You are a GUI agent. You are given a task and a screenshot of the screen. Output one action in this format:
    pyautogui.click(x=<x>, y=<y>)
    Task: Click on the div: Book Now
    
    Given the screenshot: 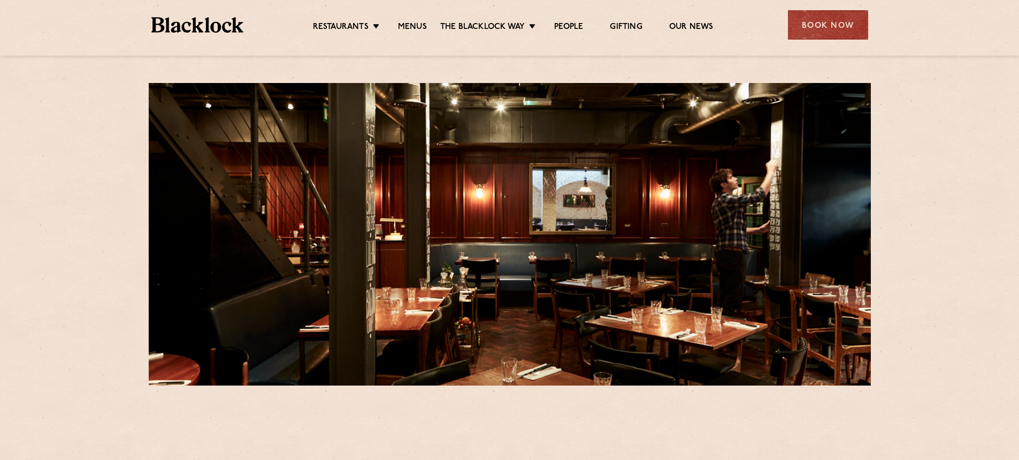 What is the action you would take?
    pyautogui.click(x=828, y=25)
    